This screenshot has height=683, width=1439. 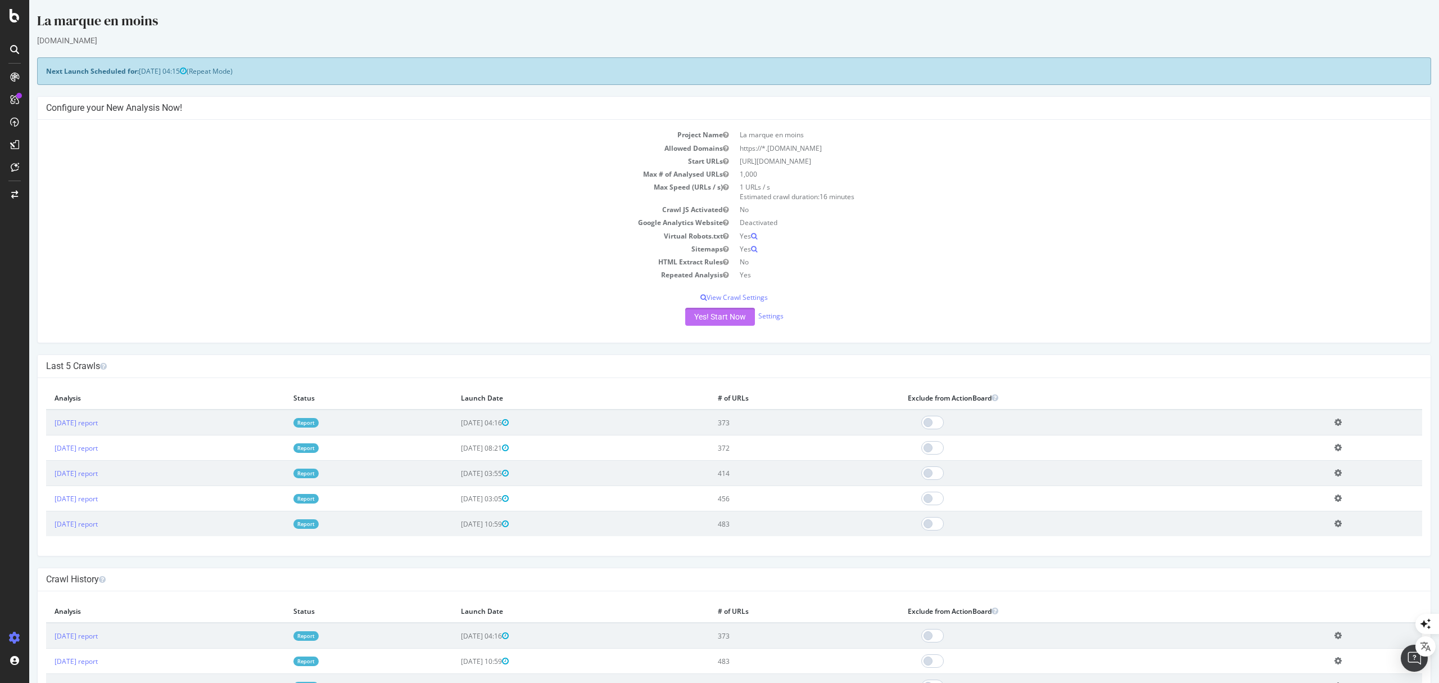 I want to click on td: Repeated Analysis, so click(x=361, y=274).